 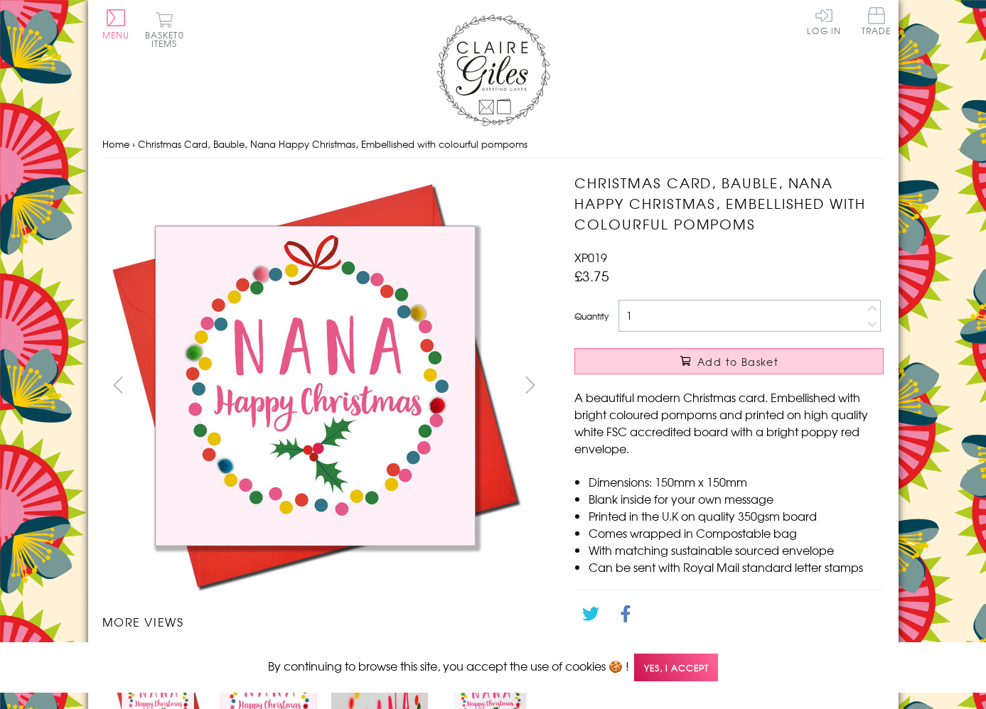 What do you see at coordinates (118, 384) in the screenshot?
I see `button: prev` at bounding box center [118, 384].